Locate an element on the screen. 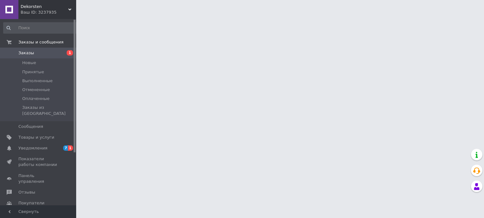  span: Товары и услуги is located at coordinates (36, 138).